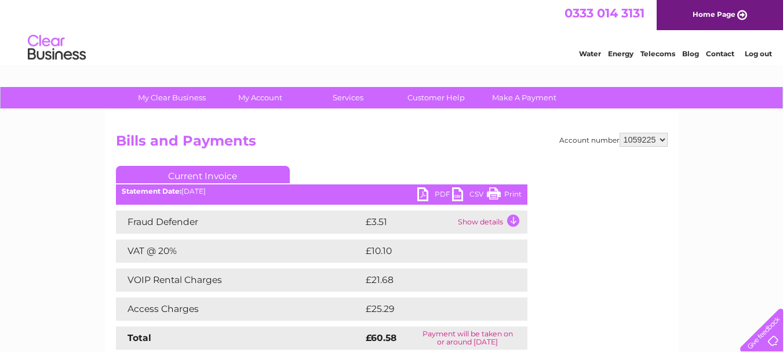 The width and height of the screenshot is (783, 352). Describe the element at coordinates (239, 280) in the screenshot. I see `td: VOIP Rental Charges` at that location.